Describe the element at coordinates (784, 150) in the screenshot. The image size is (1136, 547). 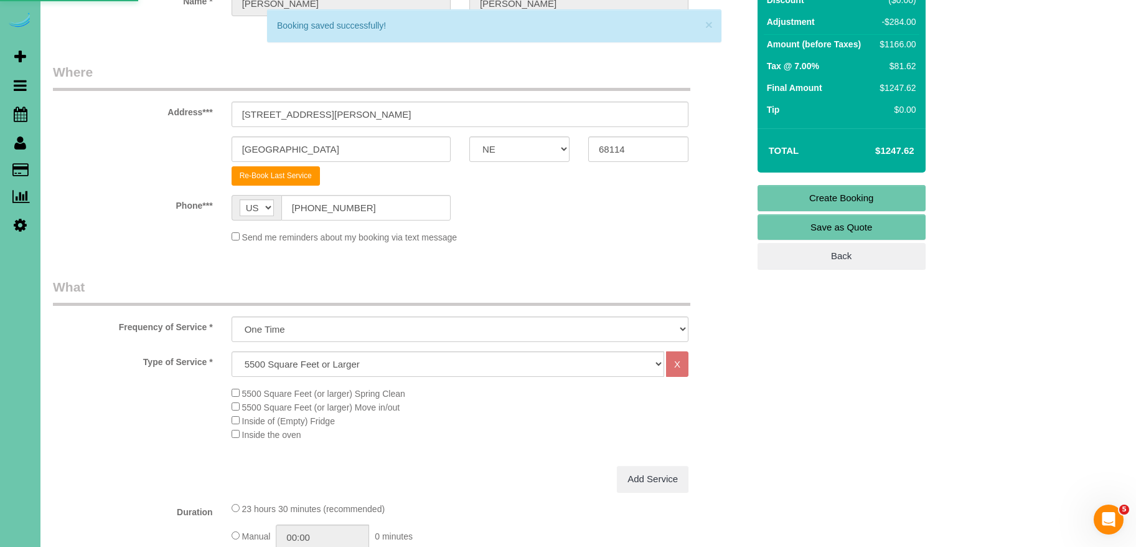
I see `strong: Total` at that location.